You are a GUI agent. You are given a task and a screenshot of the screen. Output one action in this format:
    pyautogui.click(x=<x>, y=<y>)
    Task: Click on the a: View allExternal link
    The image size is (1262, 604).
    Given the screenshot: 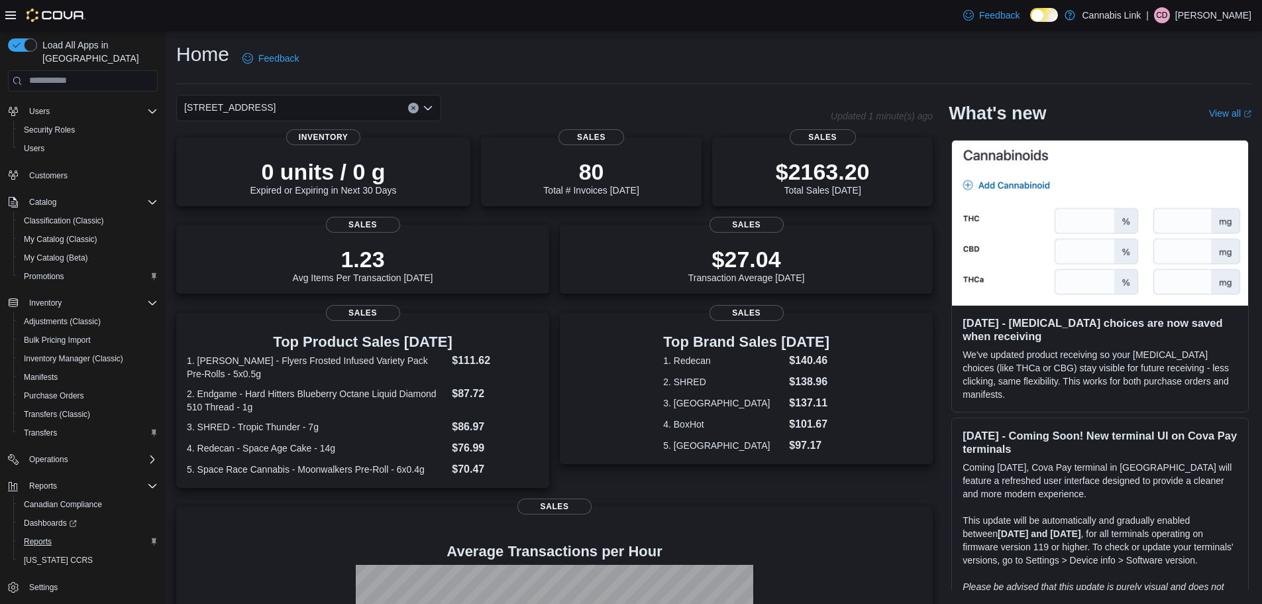 What is the action you would take?
    pyautogui.click(x=1230, y=113)
    